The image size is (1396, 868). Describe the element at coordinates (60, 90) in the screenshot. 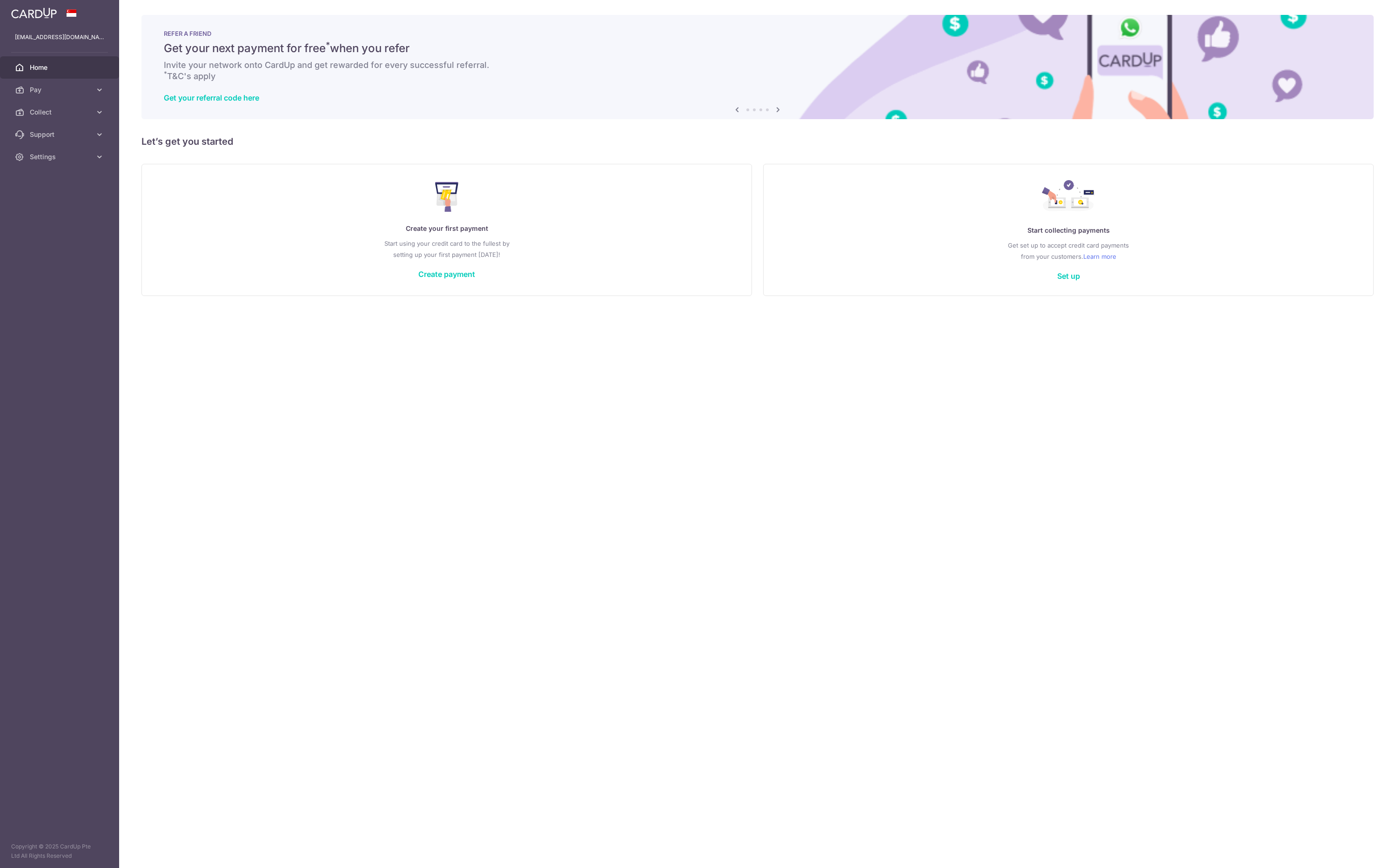

I see `span: Pay` at that location.